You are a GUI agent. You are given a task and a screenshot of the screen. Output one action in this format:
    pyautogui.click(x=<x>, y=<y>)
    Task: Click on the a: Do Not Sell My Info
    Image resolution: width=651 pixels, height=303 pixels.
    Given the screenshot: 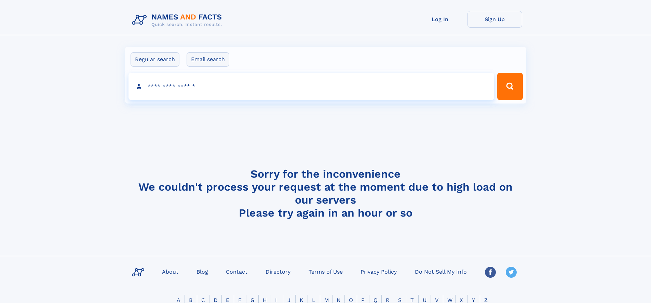 What is the action you would take?
    pyautogui.click(x=441, y=271)
    